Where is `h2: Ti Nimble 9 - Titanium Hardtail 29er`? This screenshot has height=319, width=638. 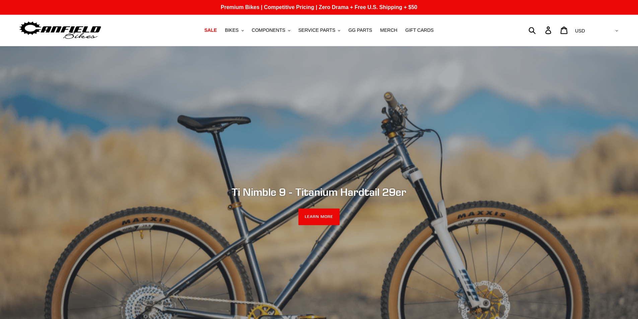
h2: Ti Nimble 9 - Titanium Hardtail 29er is located at coordinates (319, 192).